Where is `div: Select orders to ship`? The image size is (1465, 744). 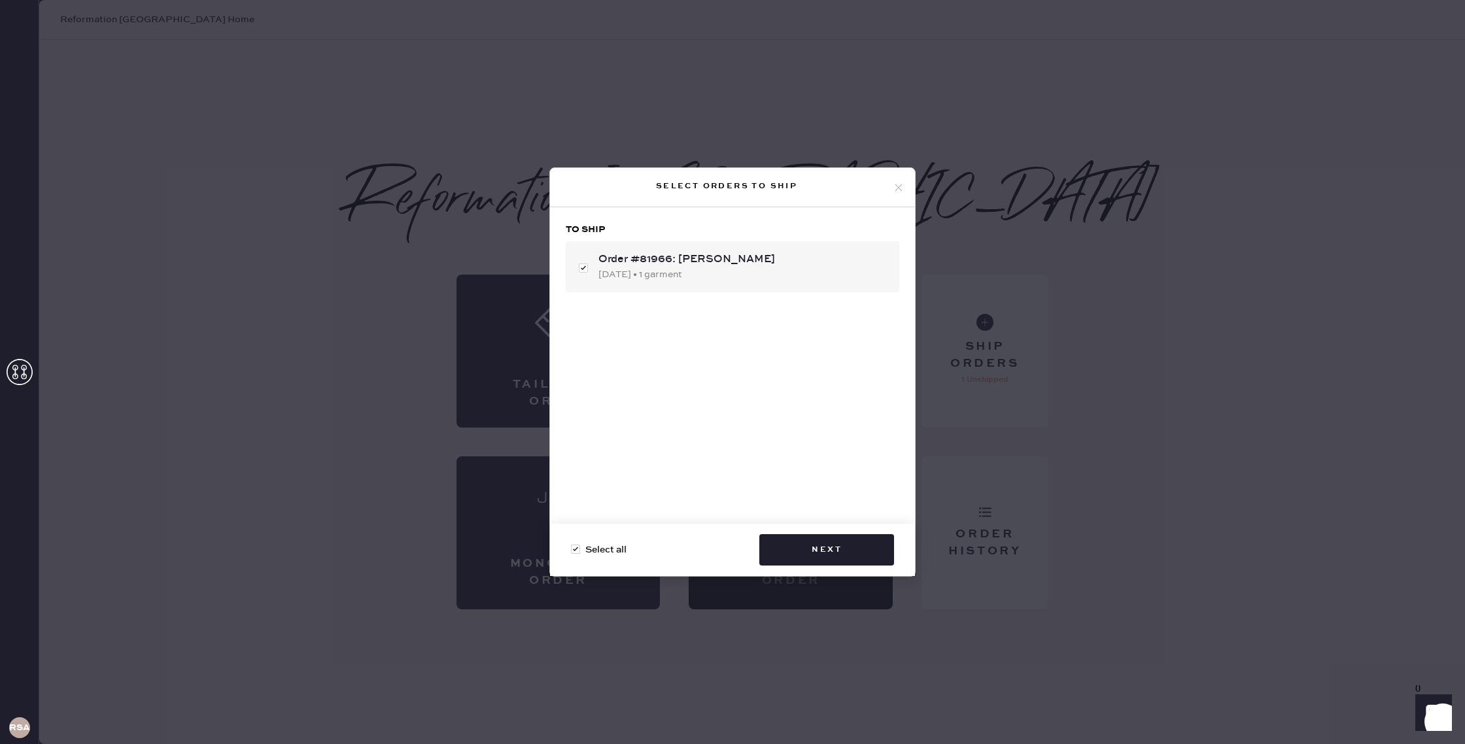 div: Select orders to ship is located at coordinates (727, 186).